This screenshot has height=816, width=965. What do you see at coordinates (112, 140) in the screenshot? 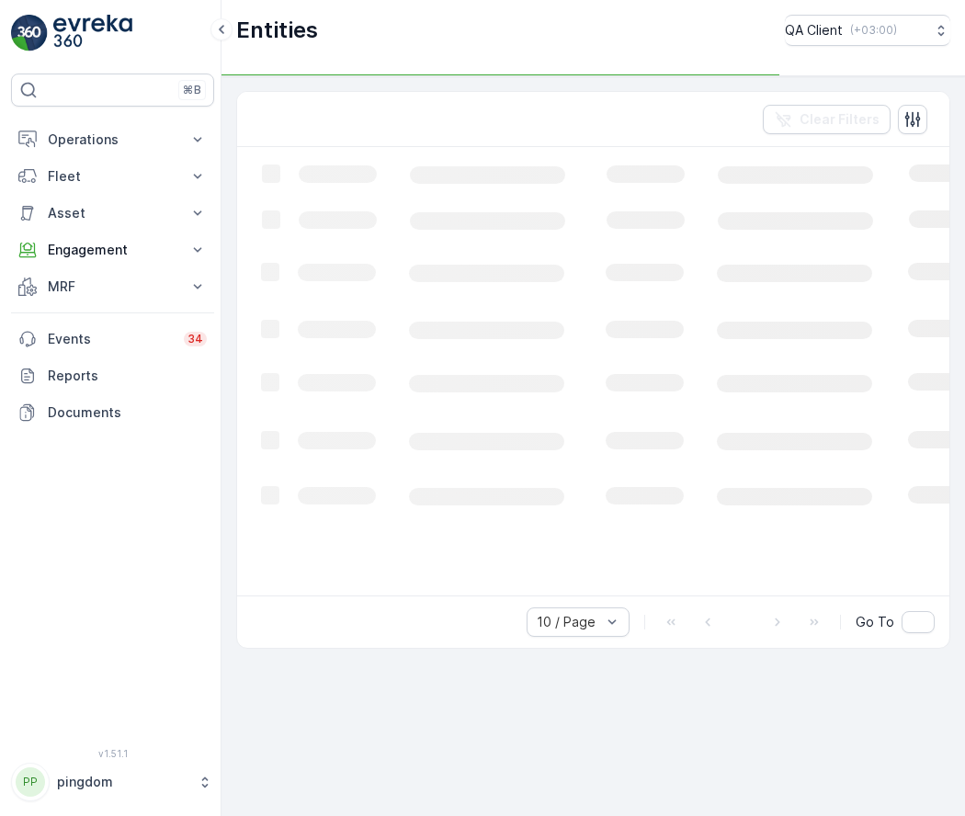
I see `button: Operations` at bounding box center [112, 140].